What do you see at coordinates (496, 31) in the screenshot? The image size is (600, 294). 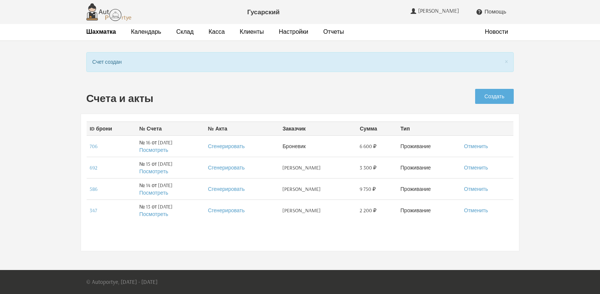 I see `a: Новости` at bounding box center [496, 31].